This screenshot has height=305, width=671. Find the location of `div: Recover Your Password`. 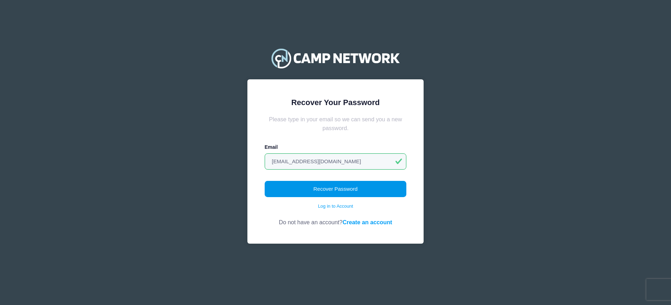

div: Recover Your Password is located at coordinates (336, 102).